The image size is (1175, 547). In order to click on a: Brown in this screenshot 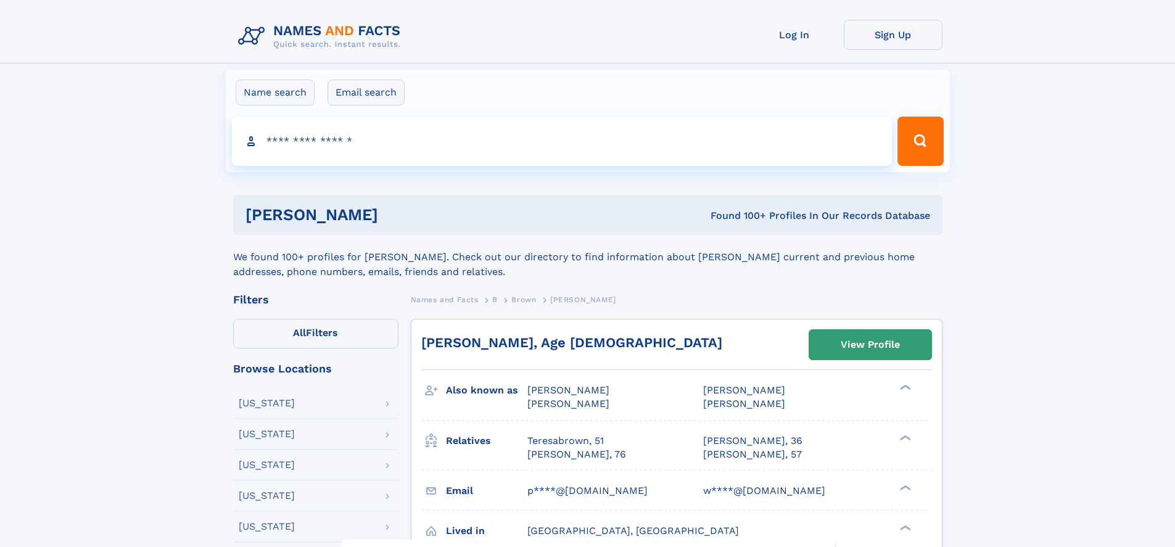, I will do `click(524, 299)`.